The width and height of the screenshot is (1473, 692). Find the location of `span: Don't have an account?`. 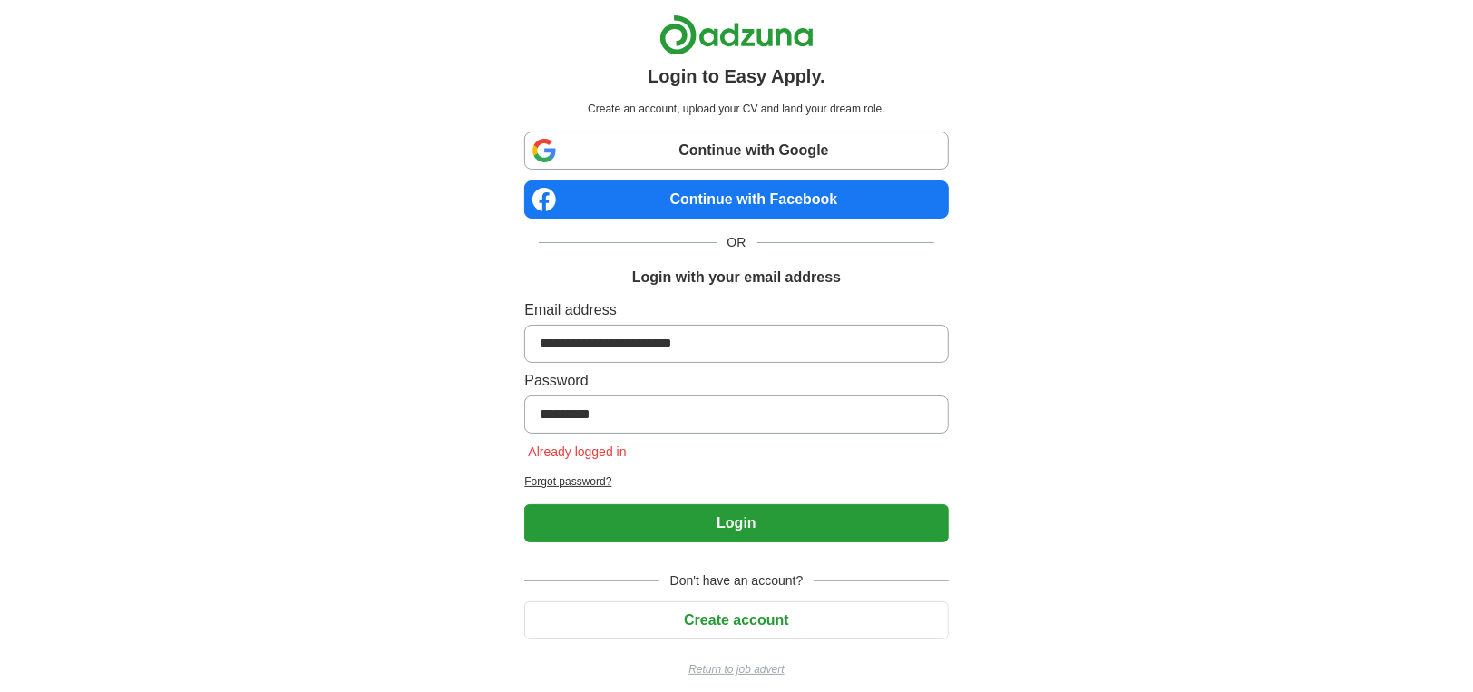

span: Don't have an account? is located at coordinates (737, 581).